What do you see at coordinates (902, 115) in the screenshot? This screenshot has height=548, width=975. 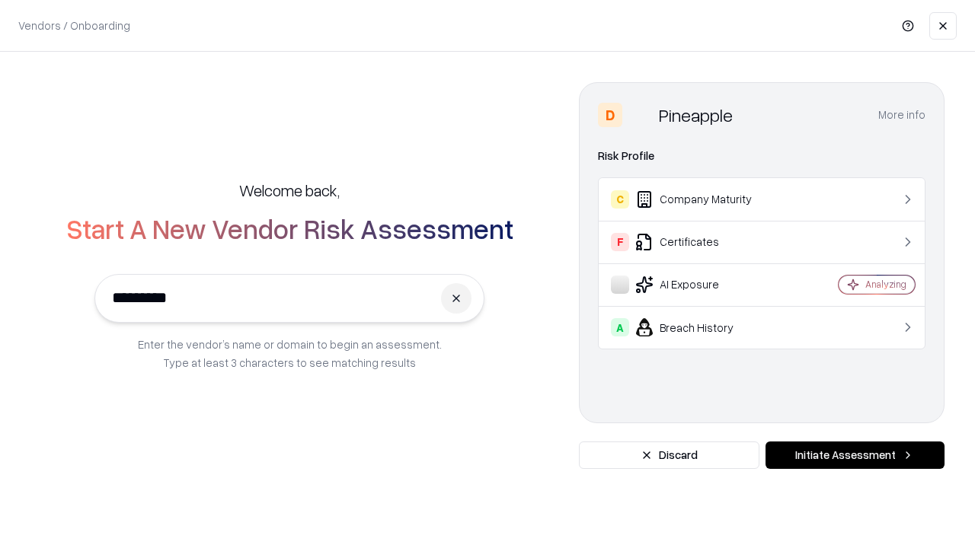 I see `button: More info` at bounding box center [902, 115].